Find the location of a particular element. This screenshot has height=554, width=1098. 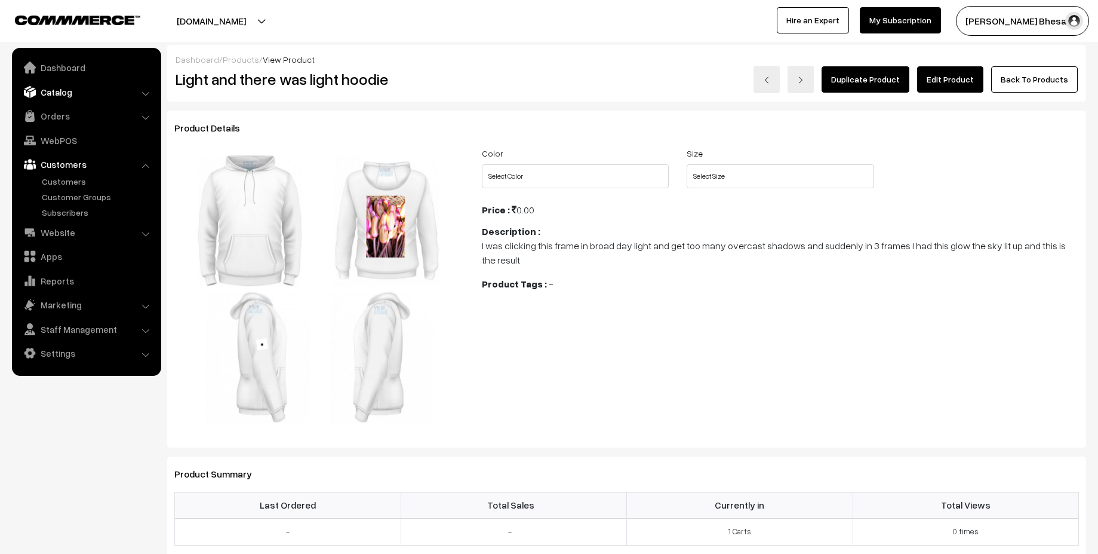

b: Description : is located at coordinates (511, 231).